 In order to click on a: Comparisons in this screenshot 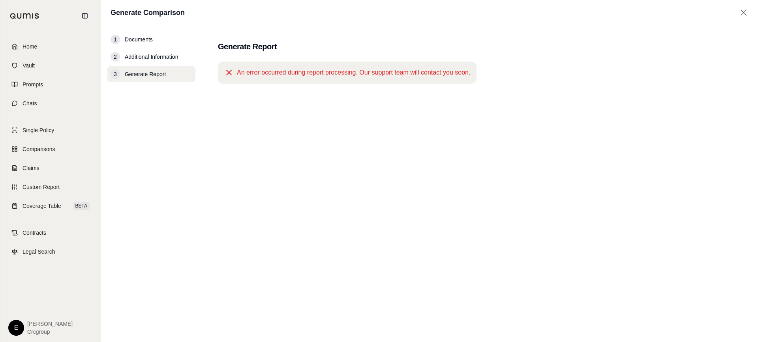, I will do `click(51, 149)`.